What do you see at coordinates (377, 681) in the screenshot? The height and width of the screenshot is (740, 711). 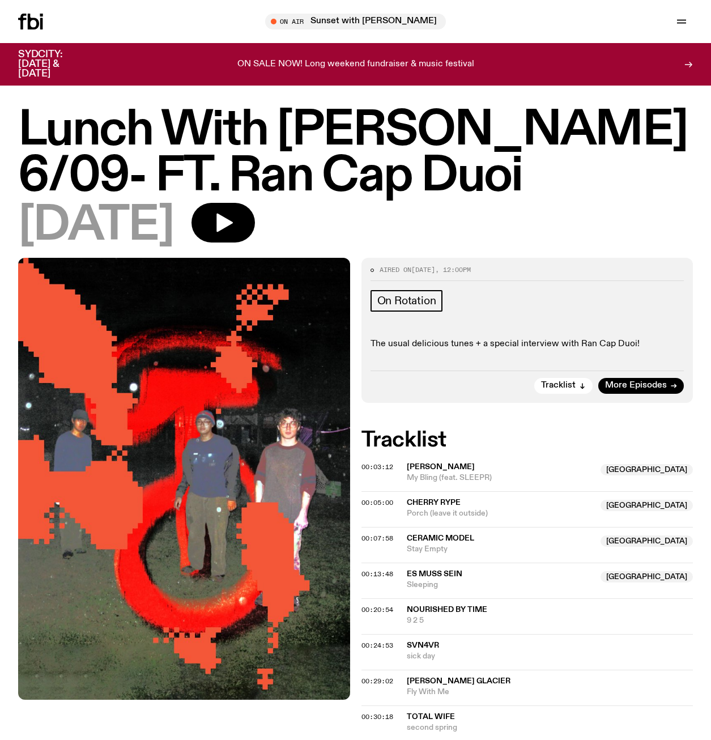 I see `button: 00:29:02` at bounding box center [377, 681].